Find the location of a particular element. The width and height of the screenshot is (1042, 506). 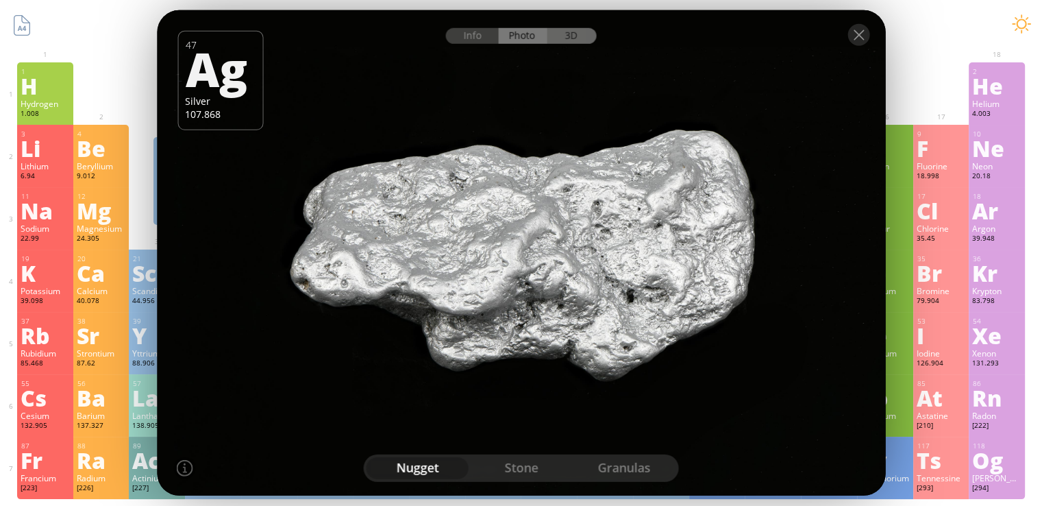

div: nugget is located at coordinates (418, 468).